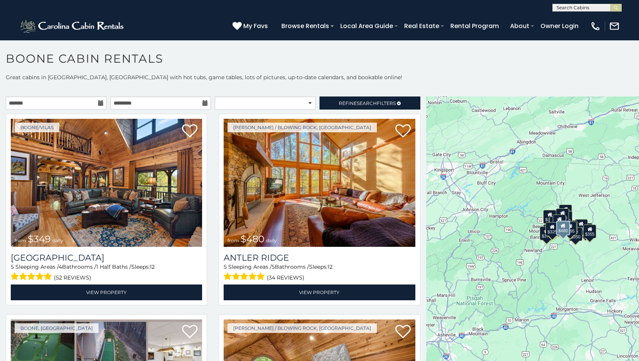 The image size is (639, 361). I want to click on img: 1714397585_thumbnail.jpeg, so click(319, 183).